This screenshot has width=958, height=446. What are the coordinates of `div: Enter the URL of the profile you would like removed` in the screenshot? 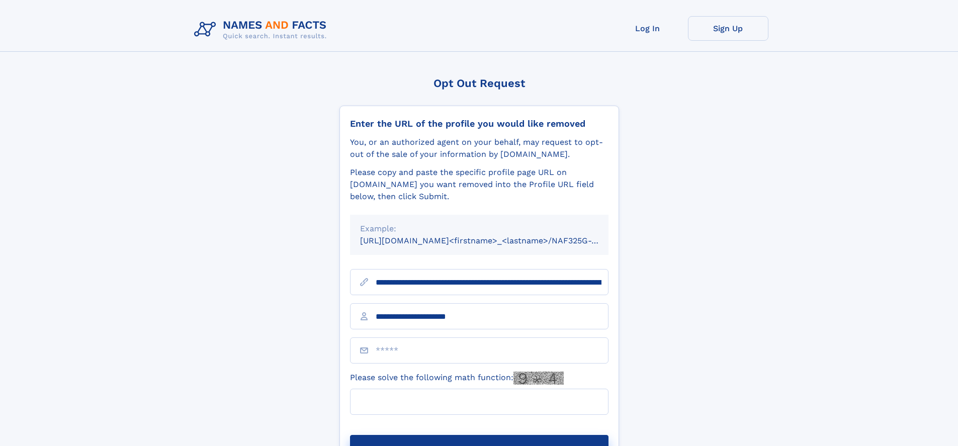 It's located at (479, 124).